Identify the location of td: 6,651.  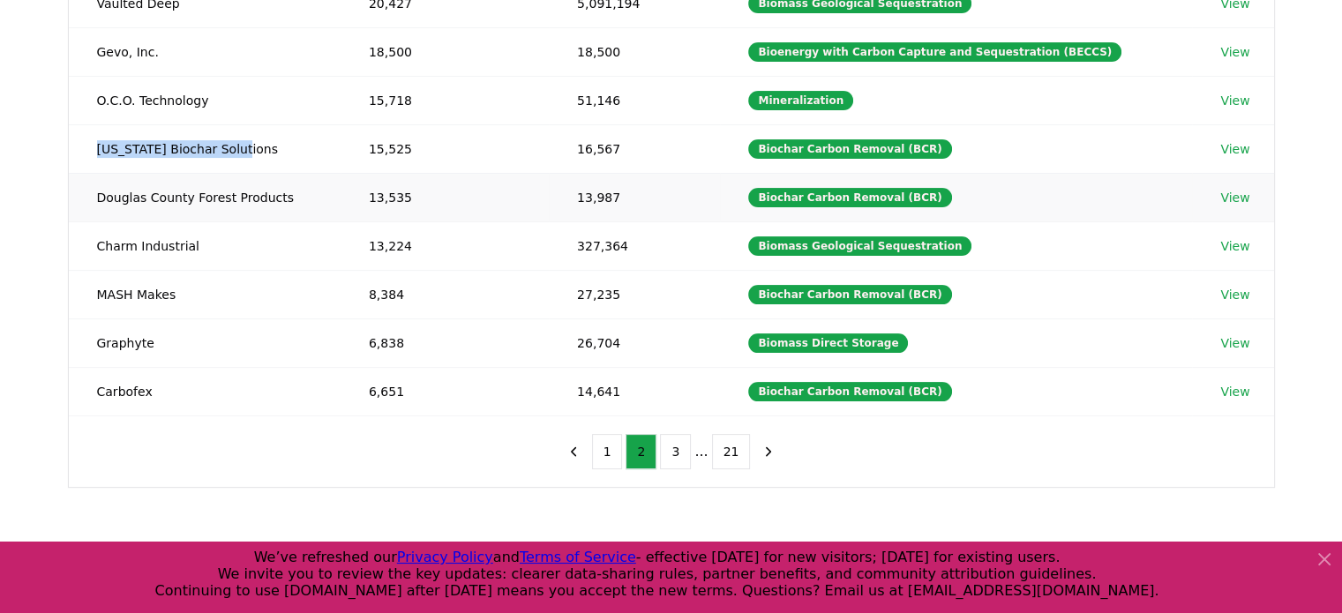
(445, 391).